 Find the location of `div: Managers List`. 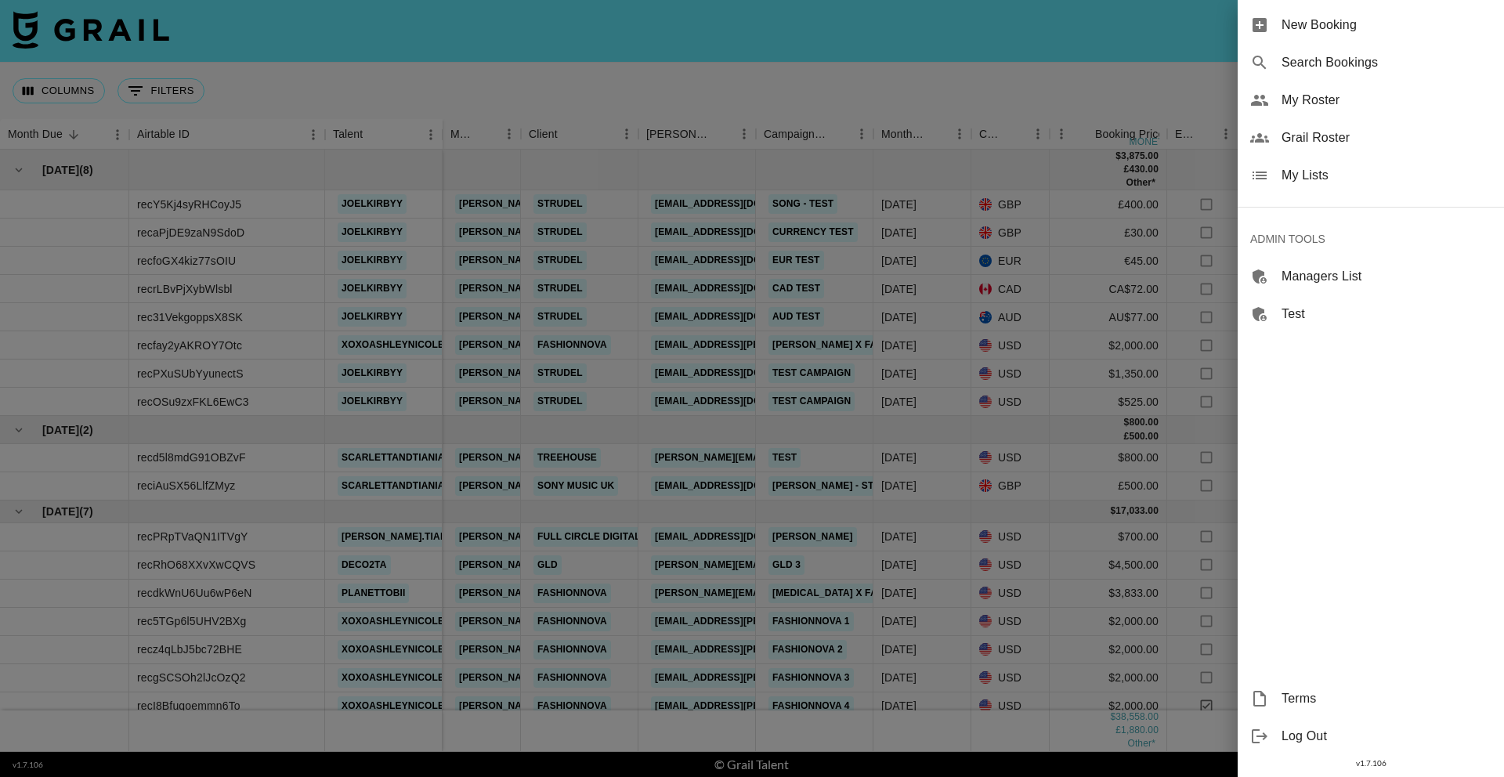

div: Managers List is located at coordinates (1371, 277).